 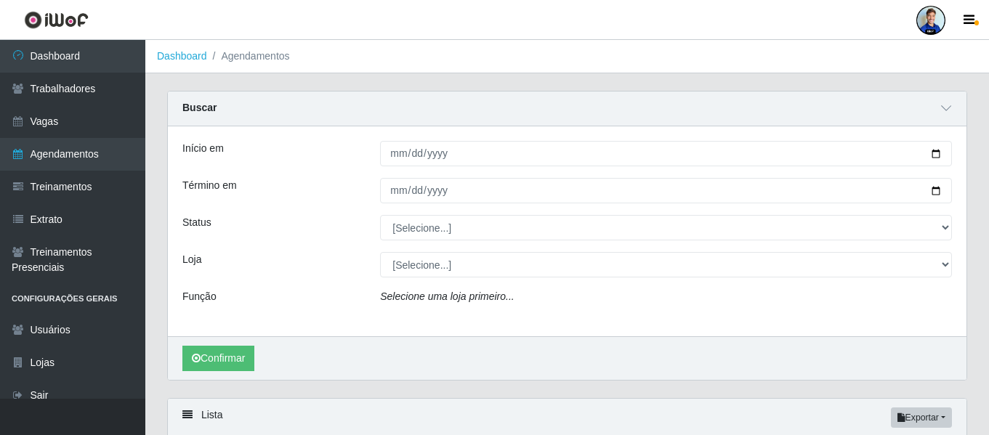 I want to click on button: Confirmar, so click(x=218, y=358).